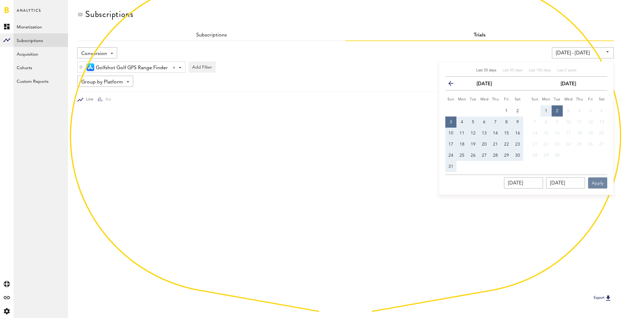 This screenshot has width=623, height=318. Describe the element at coordinates (602, 111) in the screenshot. I see `button: 6` at that location.